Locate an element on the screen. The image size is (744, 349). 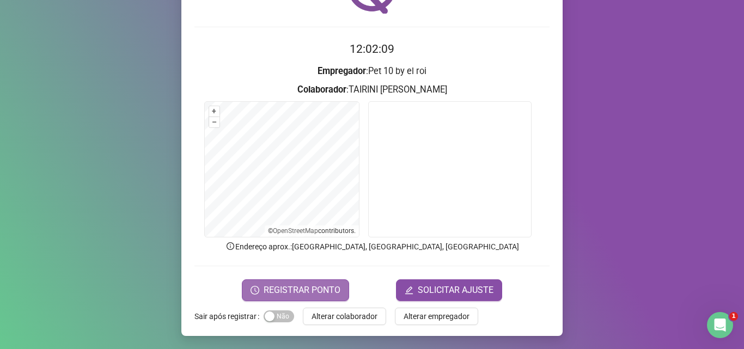
button: Alterar colaborador is located at coordinates (344, 317).